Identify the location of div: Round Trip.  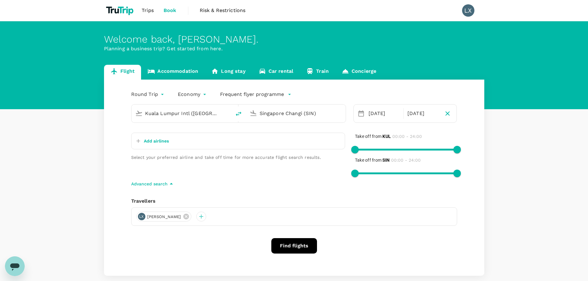
(148, 94).